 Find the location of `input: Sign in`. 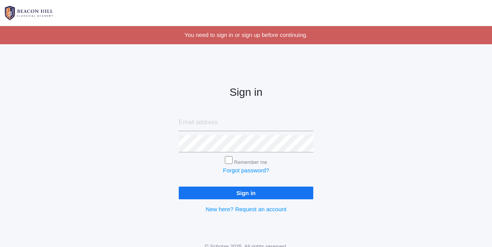

input: Sign in is located at coordinates (246, 193).